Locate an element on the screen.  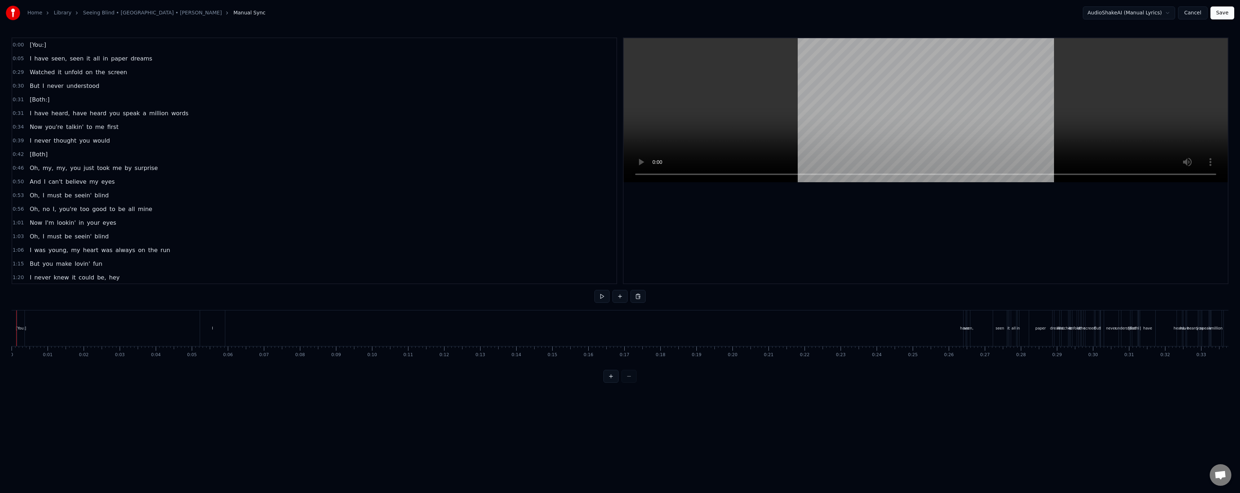
span: good is located at coordinates (99, 209).